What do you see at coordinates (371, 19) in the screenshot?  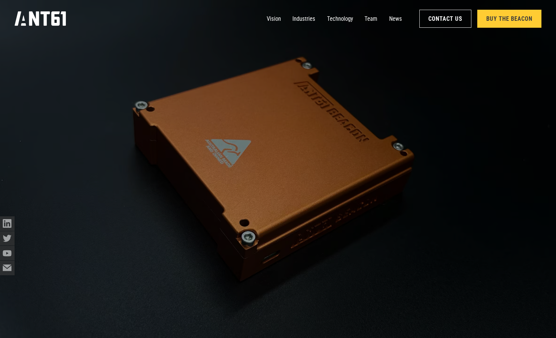 I see `a: Team` at bounding box center [371, 19].